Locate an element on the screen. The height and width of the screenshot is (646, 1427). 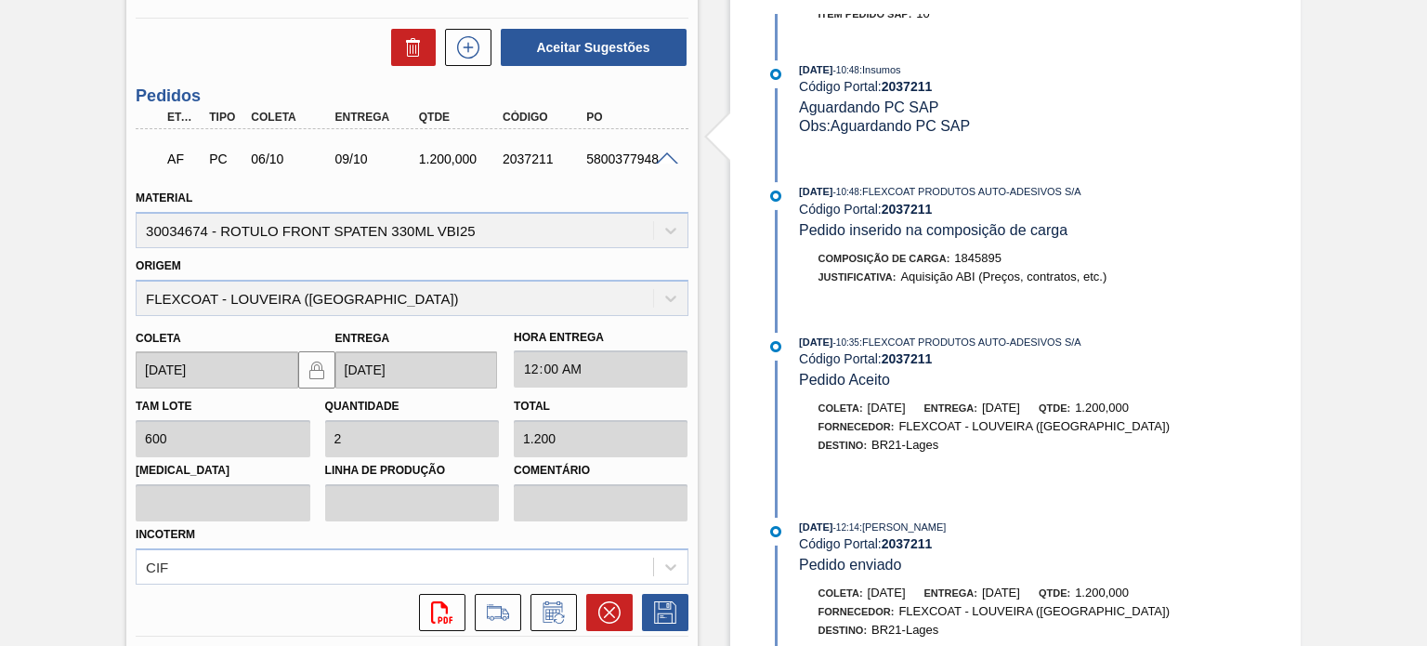
button: locked is located at coordinates (317, 370).